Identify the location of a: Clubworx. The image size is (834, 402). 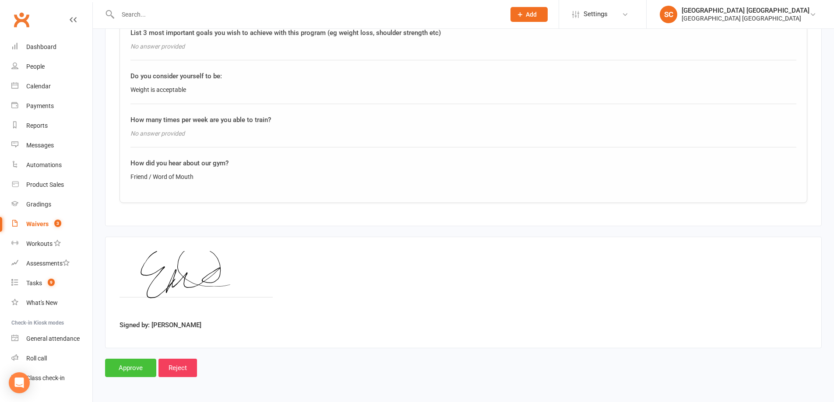
(21, 20).